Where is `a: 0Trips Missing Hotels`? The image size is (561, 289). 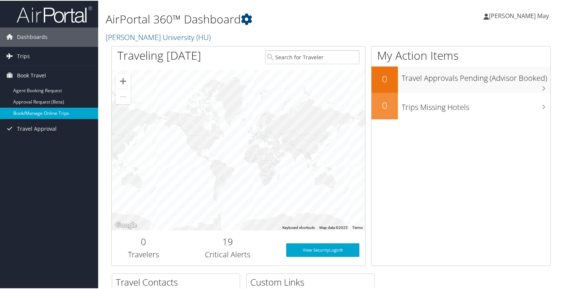
a: 0Trips Missing Hotels is located at coordinates (461, 105).